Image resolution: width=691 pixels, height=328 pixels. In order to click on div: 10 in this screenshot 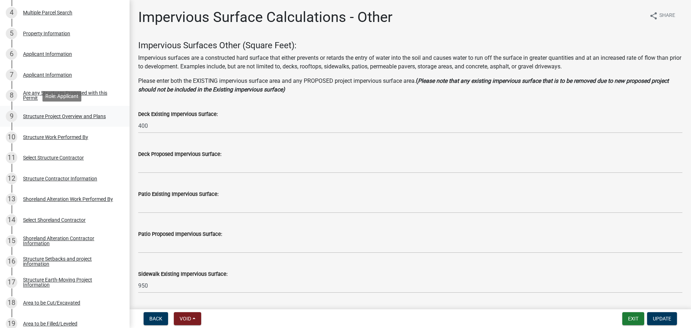, I will do `click(12, 137)`.